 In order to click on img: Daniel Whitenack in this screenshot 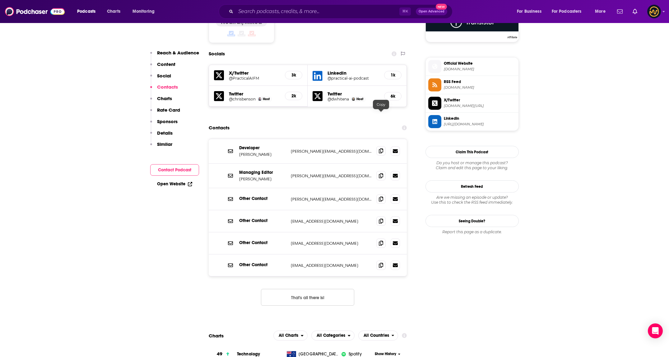, I will do `click(354, 99)`.